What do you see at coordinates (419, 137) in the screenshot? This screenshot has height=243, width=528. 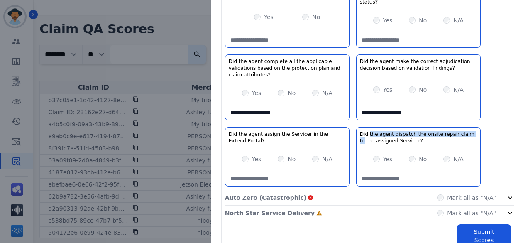 I see `h3: Did the agent dispatch the onsite repair claim to the assigned Servicer?` at bounding box center [419, 137].